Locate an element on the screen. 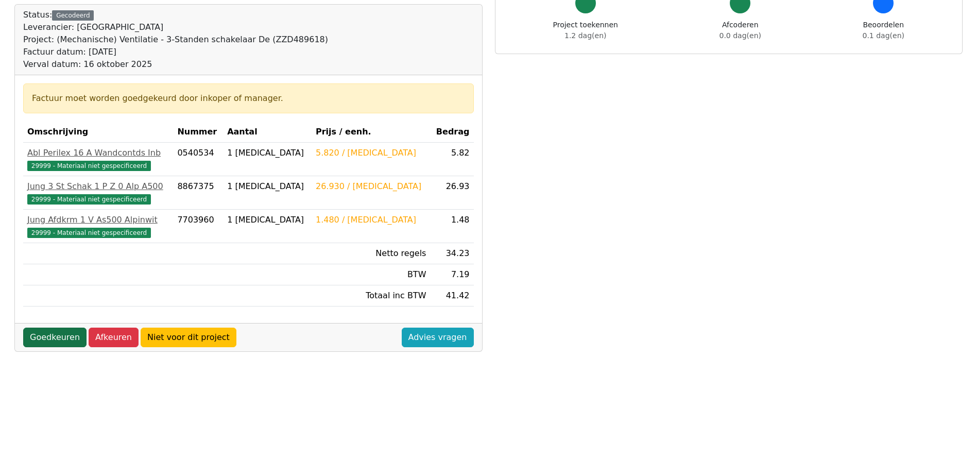  th: Bedrag is located at coordinates (452, 132).